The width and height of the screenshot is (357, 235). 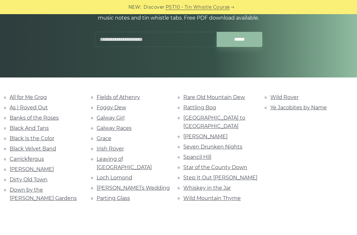 I want to click on a: Irish Rover, so click(x=110, y=148).